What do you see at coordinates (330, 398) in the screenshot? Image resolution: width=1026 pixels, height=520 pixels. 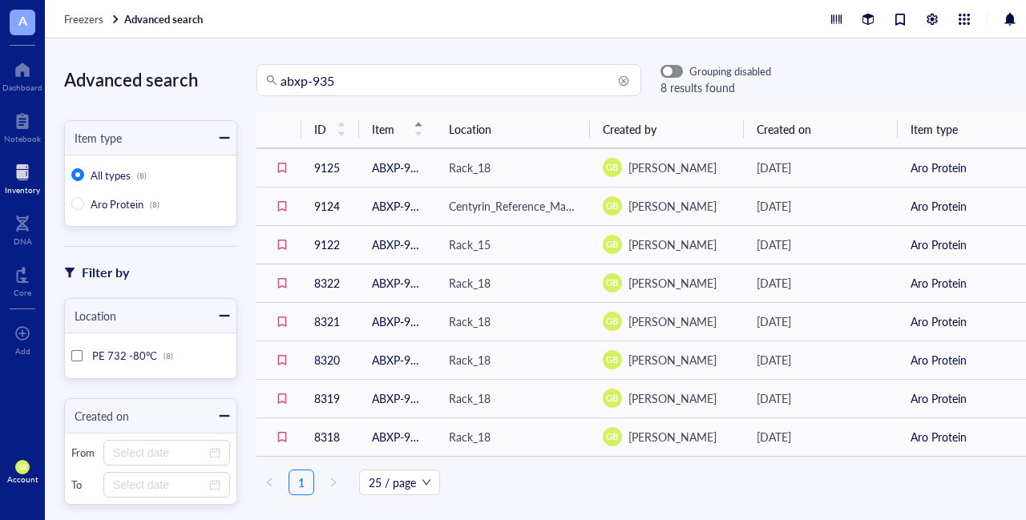 I see `td: 8319` at bounding box center [330, 398].